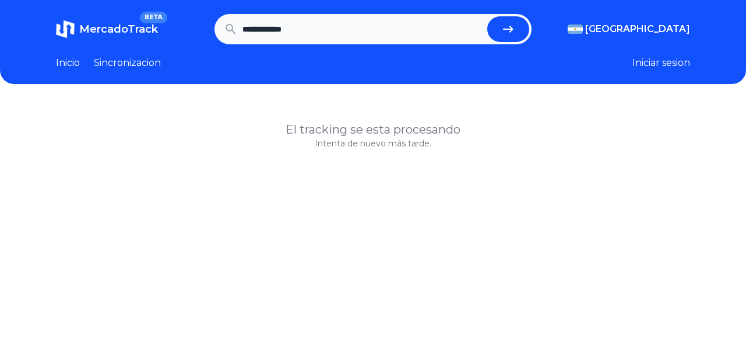  I want to click on a: Sincronizacion, so click(127, 63).